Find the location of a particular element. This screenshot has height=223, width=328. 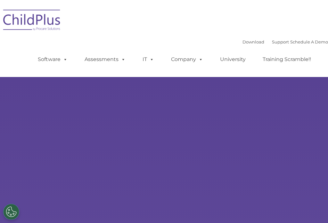

a: Download is located at coordinates (253, 42).